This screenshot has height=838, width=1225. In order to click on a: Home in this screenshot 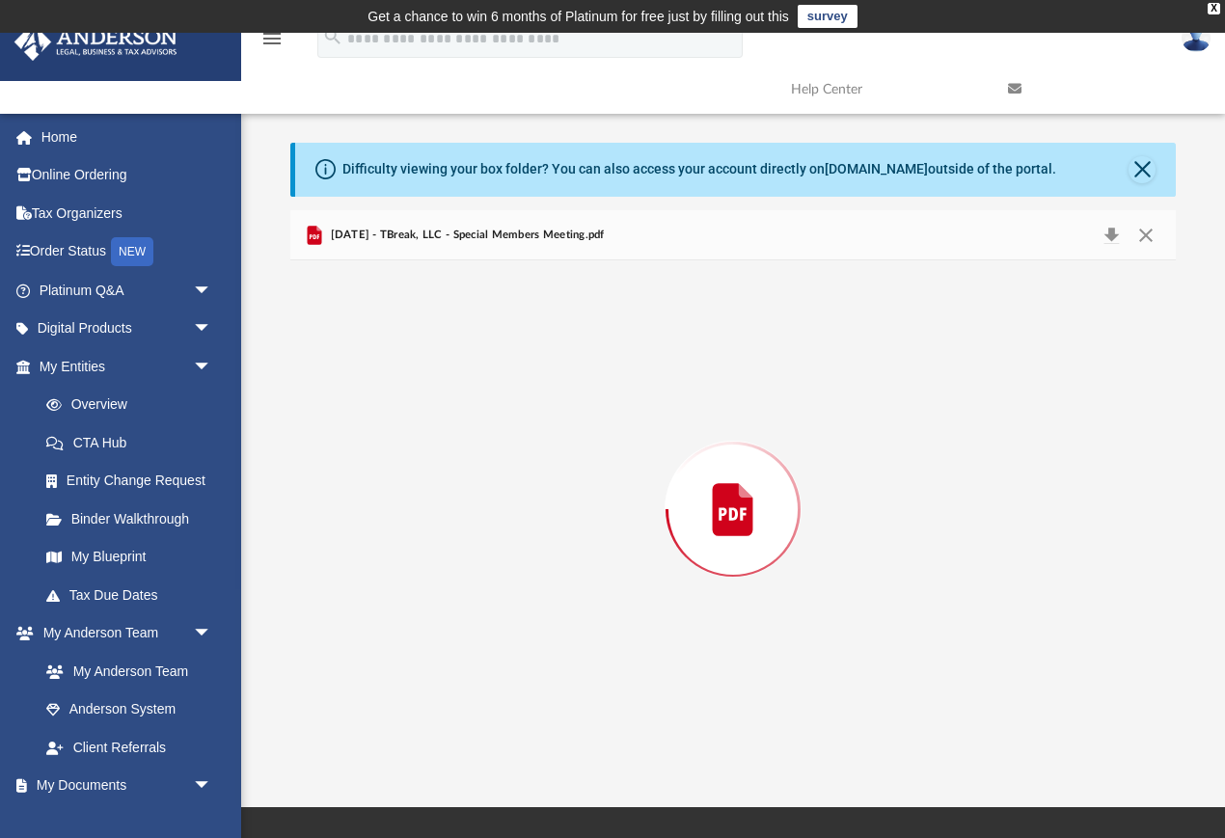, I will do `click(127, 137)`.